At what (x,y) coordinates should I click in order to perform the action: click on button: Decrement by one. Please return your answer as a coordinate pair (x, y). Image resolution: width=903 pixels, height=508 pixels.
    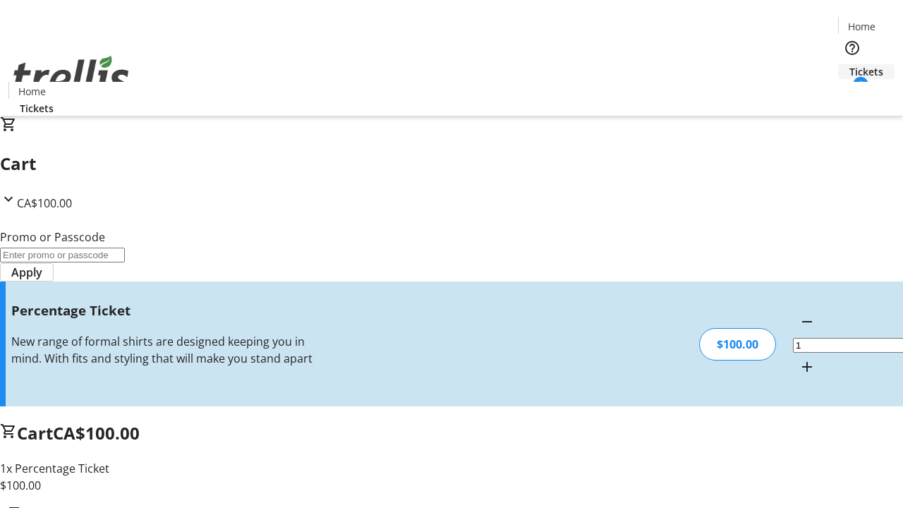
    Looking at the image, I should click on (807, 322).